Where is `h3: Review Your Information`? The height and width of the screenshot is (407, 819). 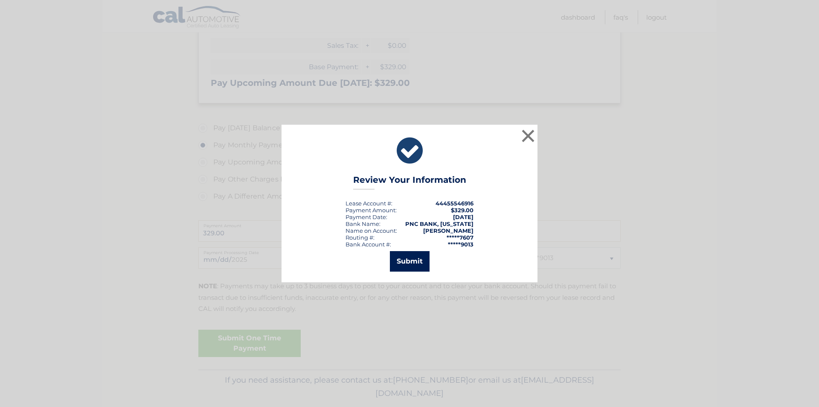
h3: Review Your Information is located at coordinates (410, 182).